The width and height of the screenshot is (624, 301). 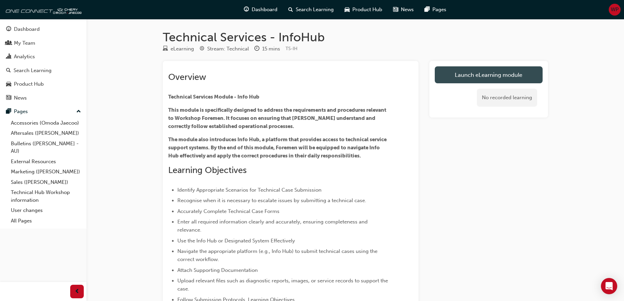 I want to click on div: Product Hub, so click(x=29, y=84).